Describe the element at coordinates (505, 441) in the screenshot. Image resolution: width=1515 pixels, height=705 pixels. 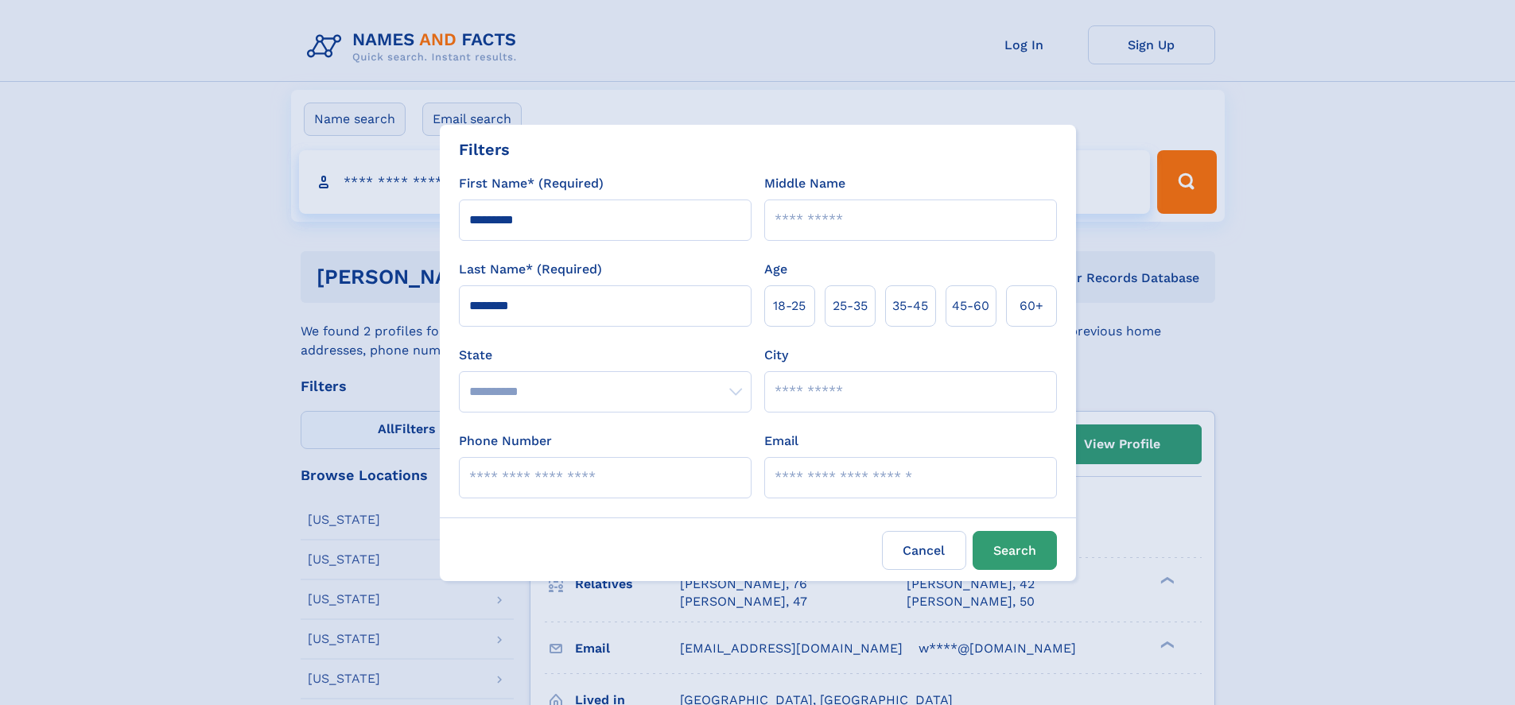
I see `label: Phone Number` at that location.